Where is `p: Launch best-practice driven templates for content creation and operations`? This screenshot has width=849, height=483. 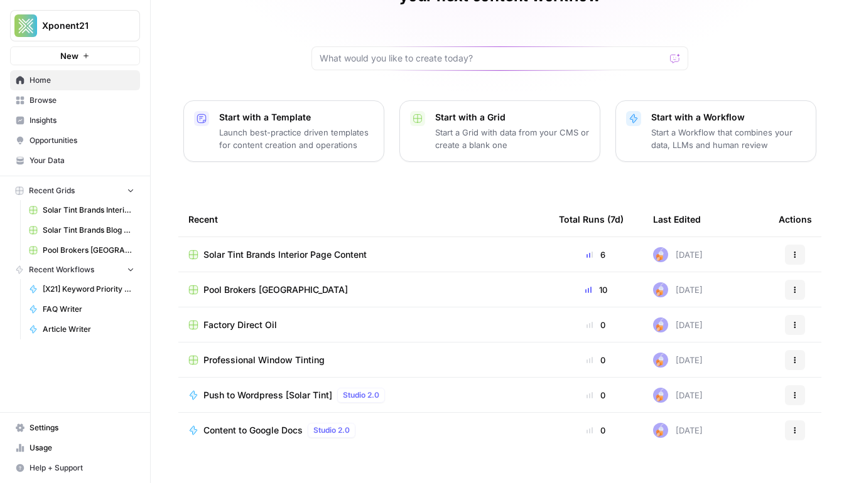 p: Launch best-practice driven templates for content creation and operations is located at coordinates (296, 139).